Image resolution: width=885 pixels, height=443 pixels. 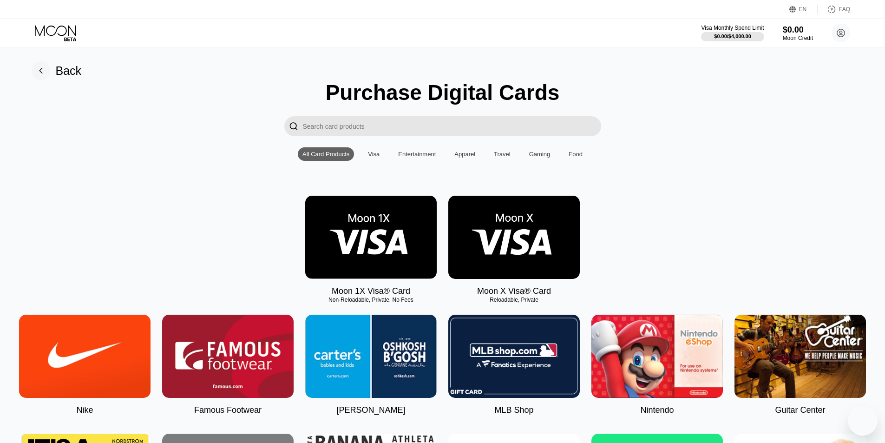 What do you see at coordinates (798, 30) in the screenshot?
I see `div: $0.00` at bounding box center [798, 30].